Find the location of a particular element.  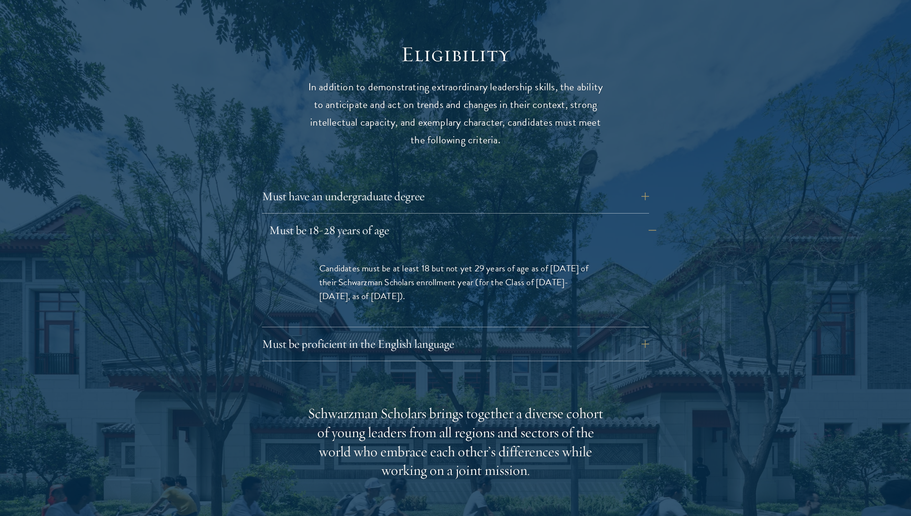

button: Must have an undergraduate degree is located at coordinates (455, 196).